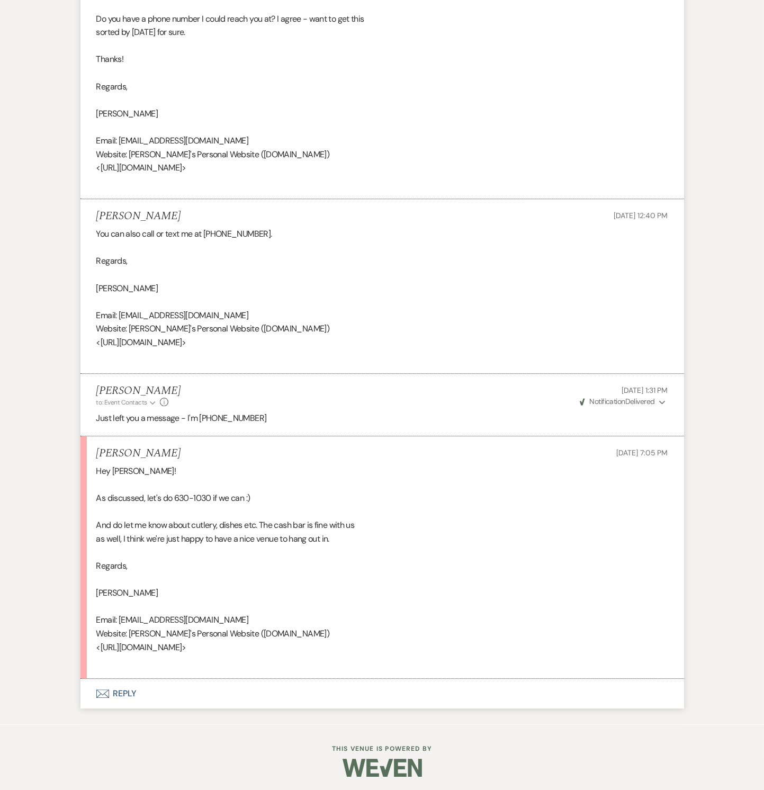 The image size is (764, 790). Describe the element at coordinates (382, 694) in the screenshot. I see `button: Reply` at that location.